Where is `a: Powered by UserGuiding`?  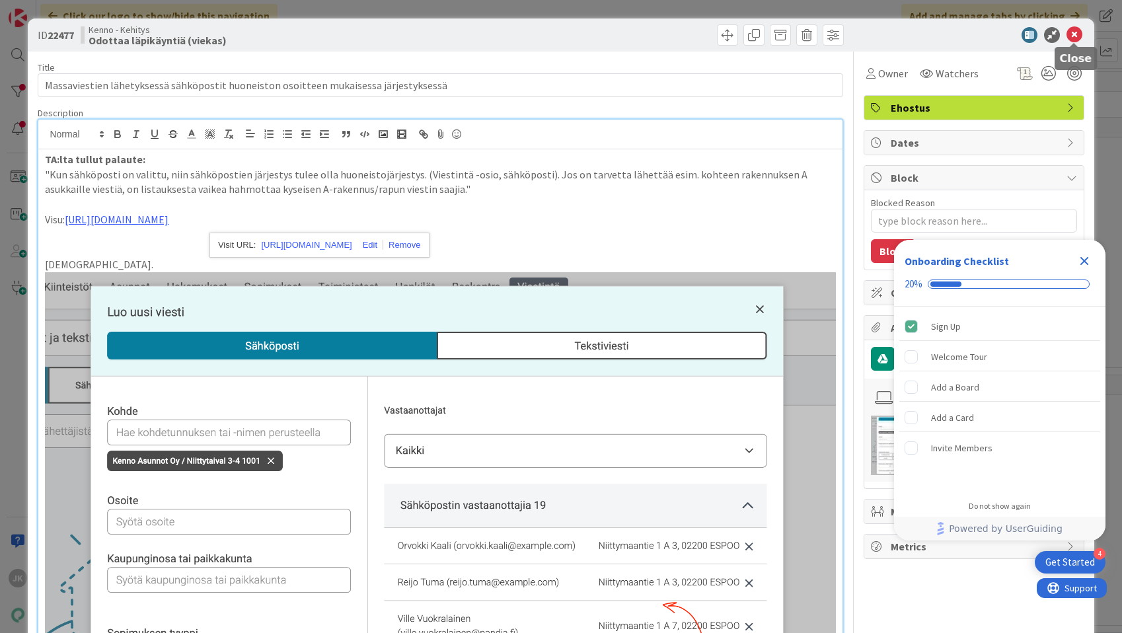 a: Powered by UserGuiding is located at coordinates (1000, 529).